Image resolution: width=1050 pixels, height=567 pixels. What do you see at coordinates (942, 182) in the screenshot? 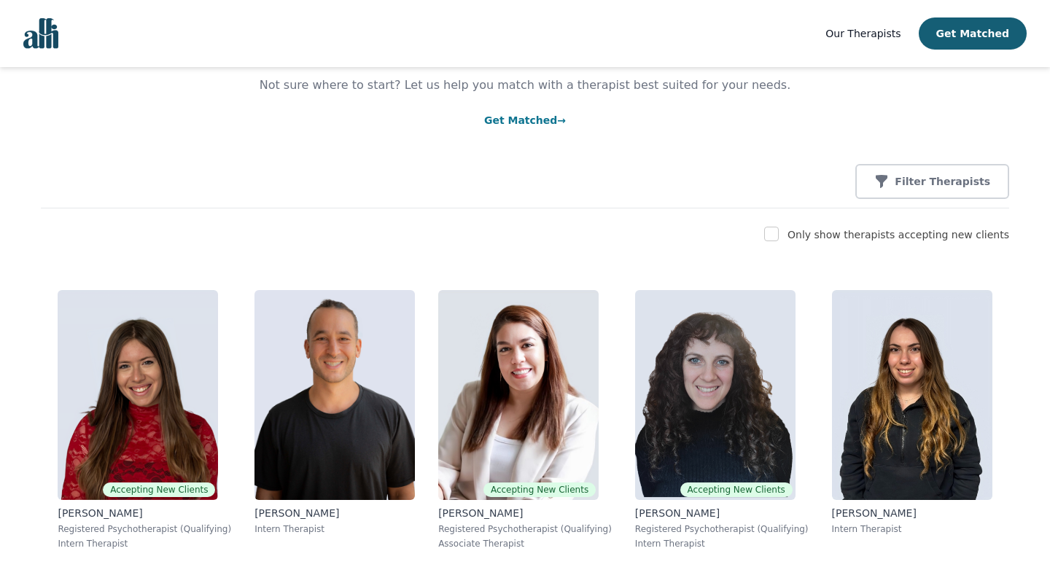
I see `p: Filter Therapists` at bounding box center [942, 182].